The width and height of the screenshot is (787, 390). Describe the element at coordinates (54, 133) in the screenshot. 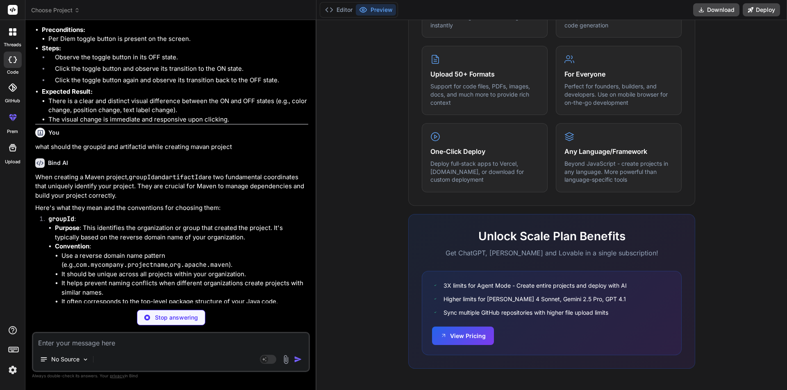

I see `h6: You` at that location.